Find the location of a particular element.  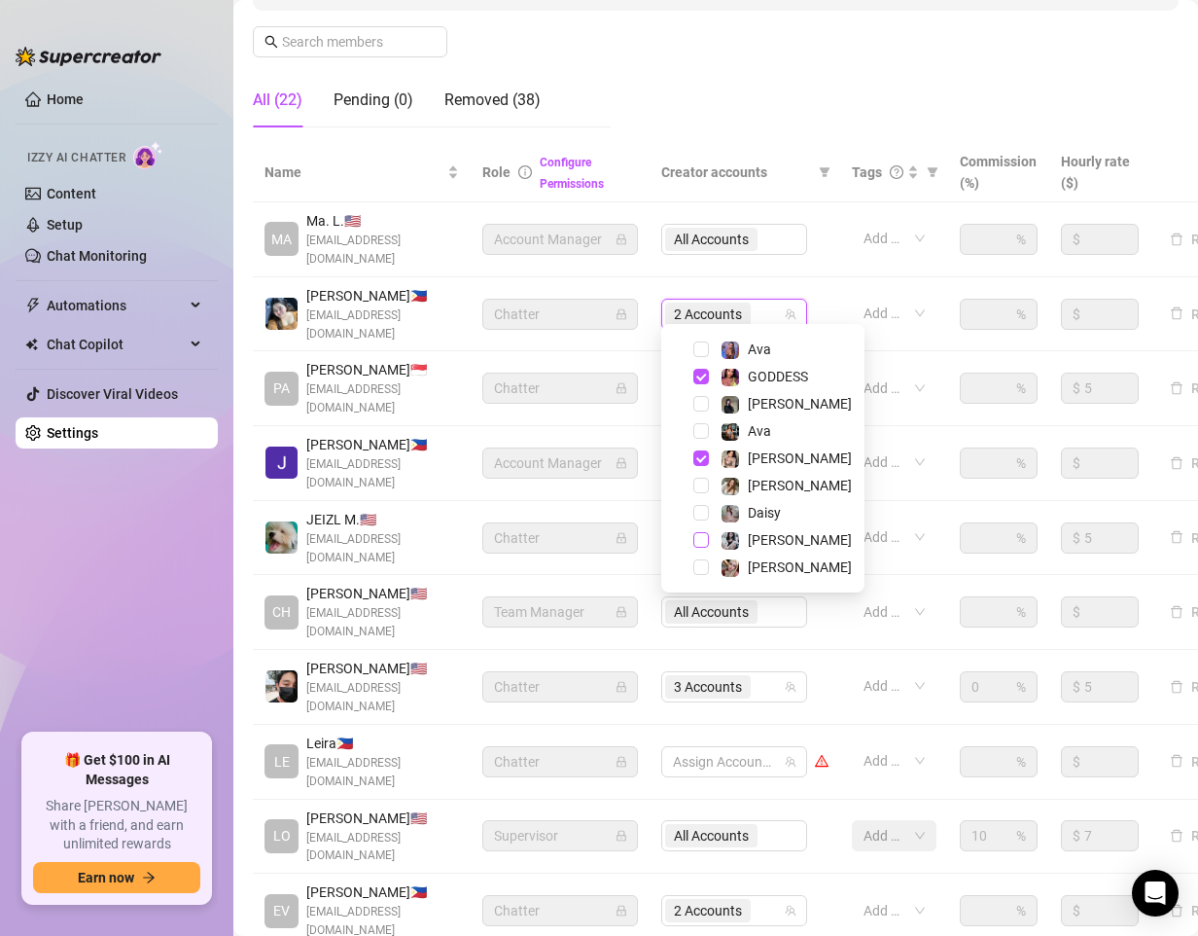

img: john kenneth santillan is located at coordinates (281, 686).